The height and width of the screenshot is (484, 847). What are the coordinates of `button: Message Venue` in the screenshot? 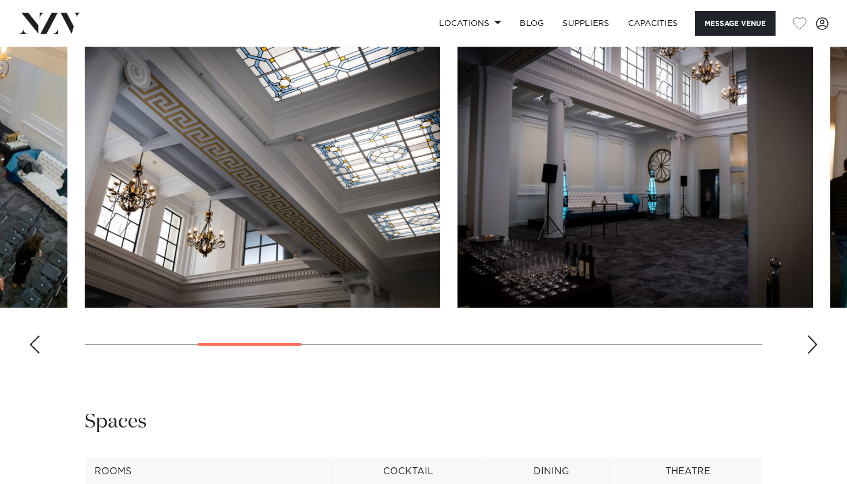 It's located at (735, 23).